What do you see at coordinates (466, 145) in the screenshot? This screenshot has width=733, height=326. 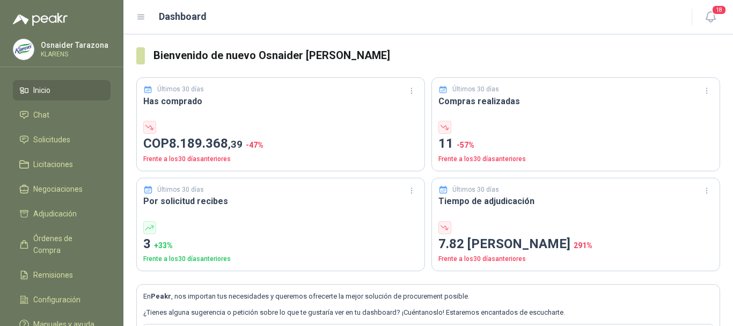 I see `span: -57 %` at bounding box center [466, 145].